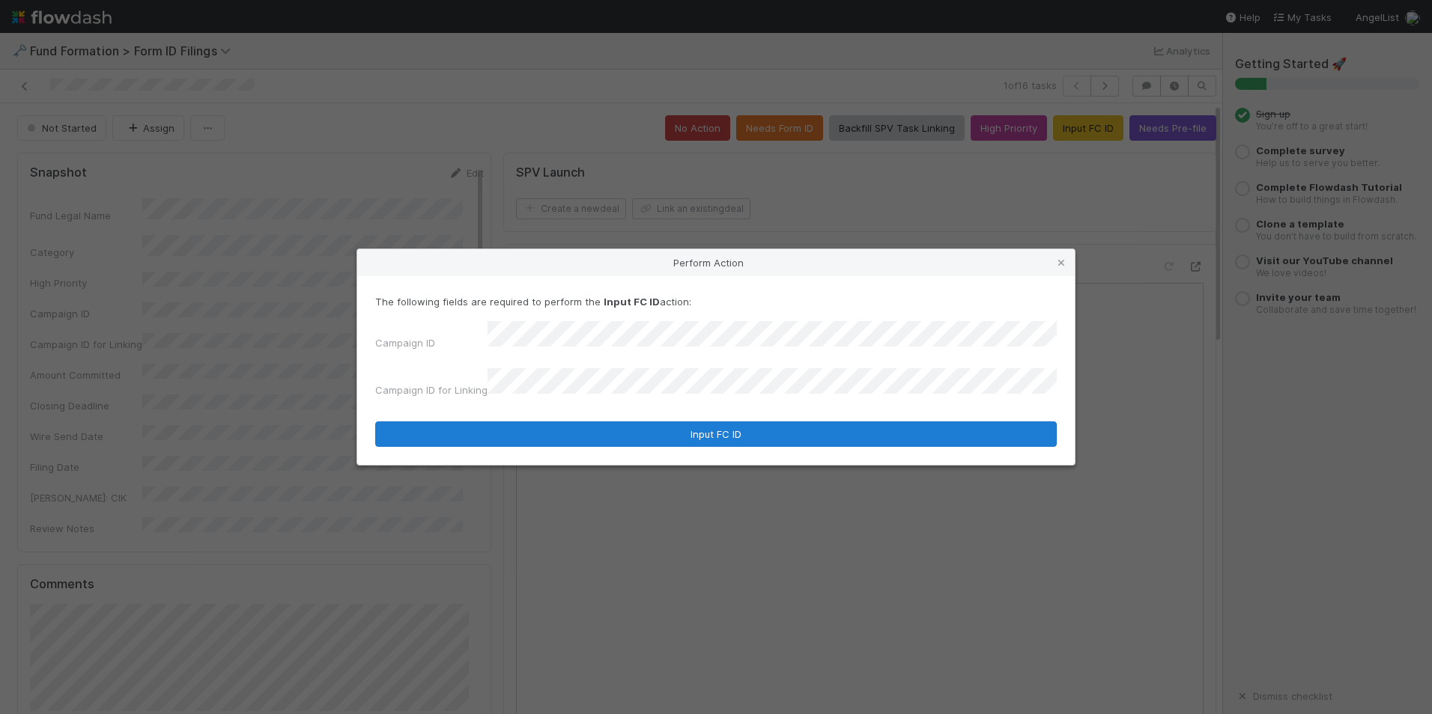  Describe the element at coordinates (716, 434) in the screenshot. I see `button: Input FC ID` at that location.